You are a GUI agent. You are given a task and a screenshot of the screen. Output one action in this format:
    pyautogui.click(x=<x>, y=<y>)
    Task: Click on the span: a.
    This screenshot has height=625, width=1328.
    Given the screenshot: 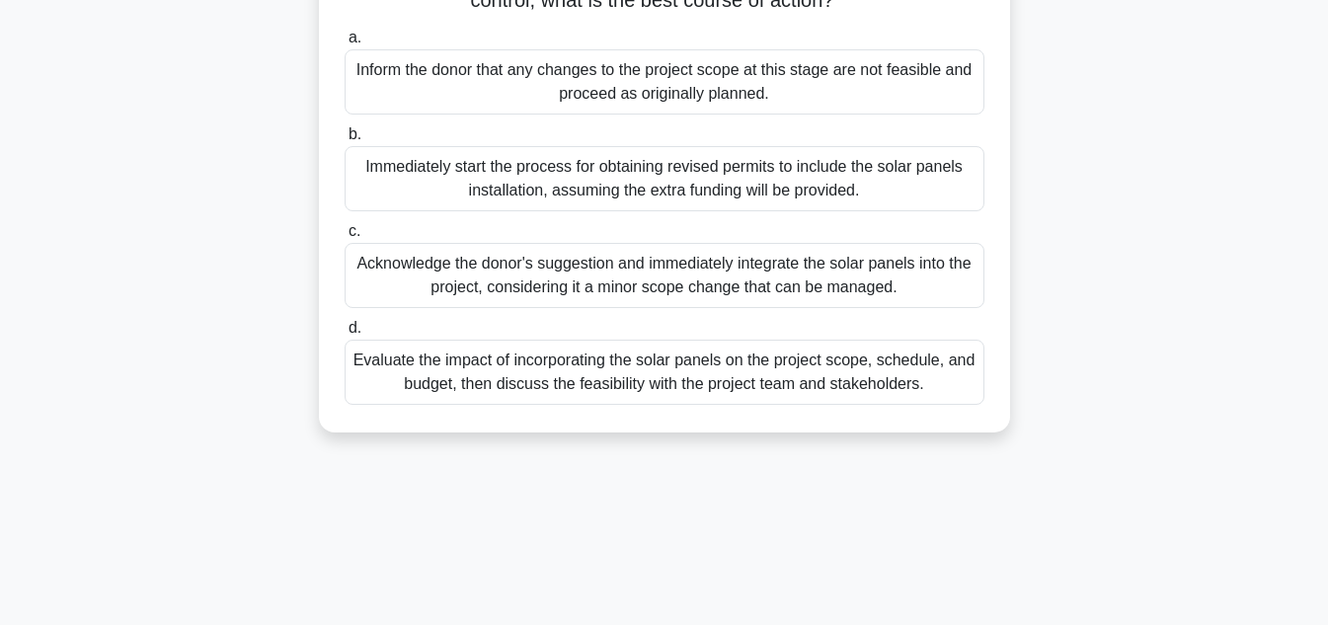 What is the action you would take?
    pyautogui.click(x=354, y=37)
    